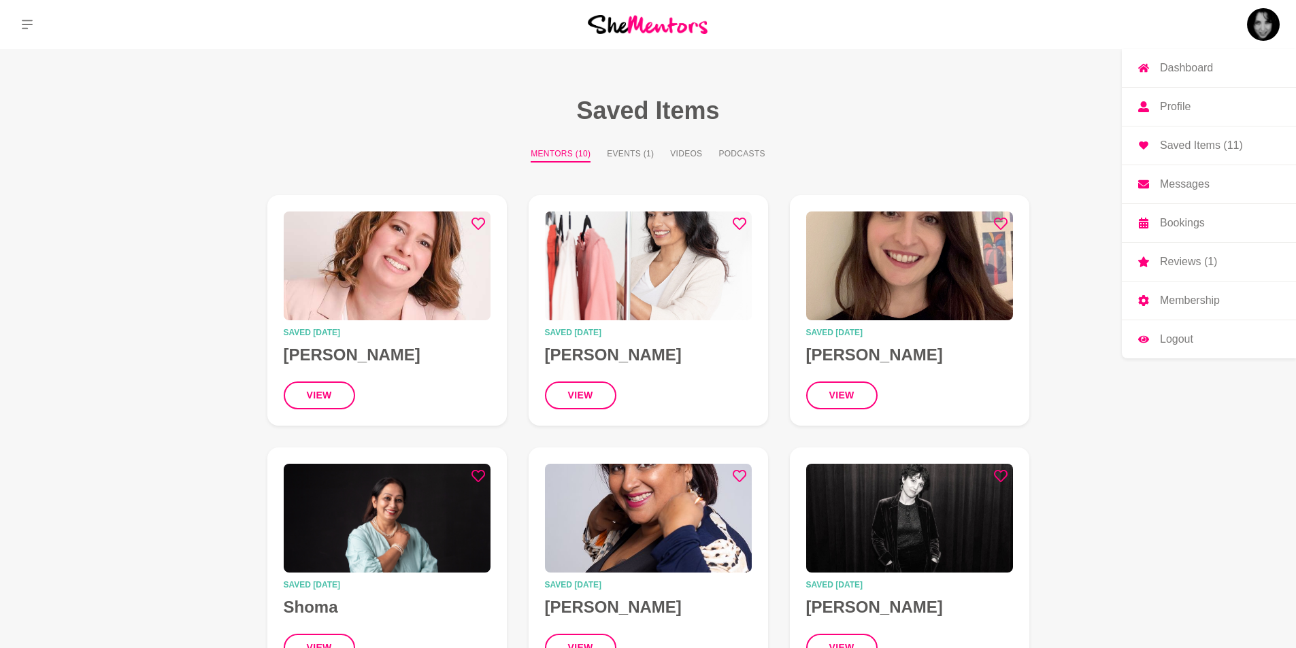 This screenshot has width=1296, height=648. Describe the element at coordinates (561, 155) in the screenshot. I see `button: Mentors (10)` at that location.